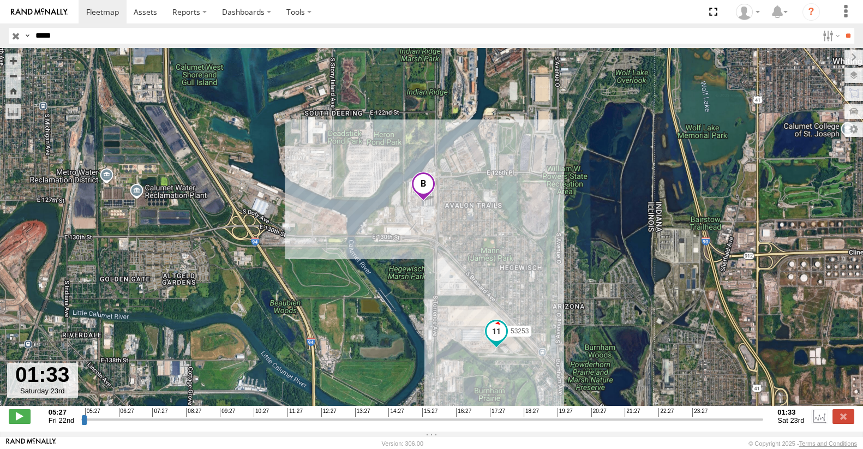  I want to click on span: 18:27, so click(532, 413).